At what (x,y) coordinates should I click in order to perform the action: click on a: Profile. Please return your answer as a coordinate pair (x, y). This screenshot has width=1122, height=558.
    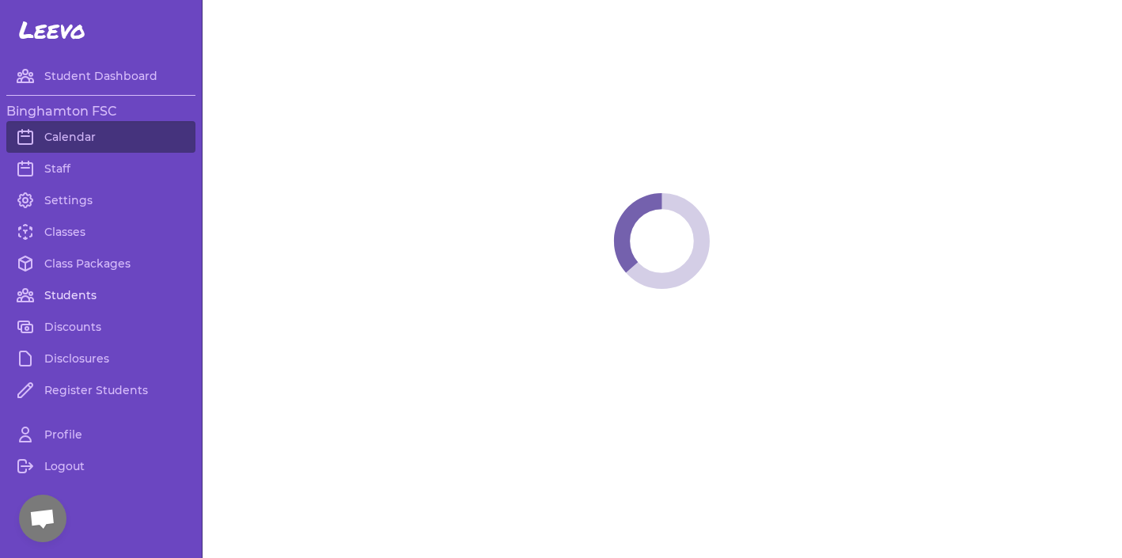
    Looking at the image, I should click on (100, 434).